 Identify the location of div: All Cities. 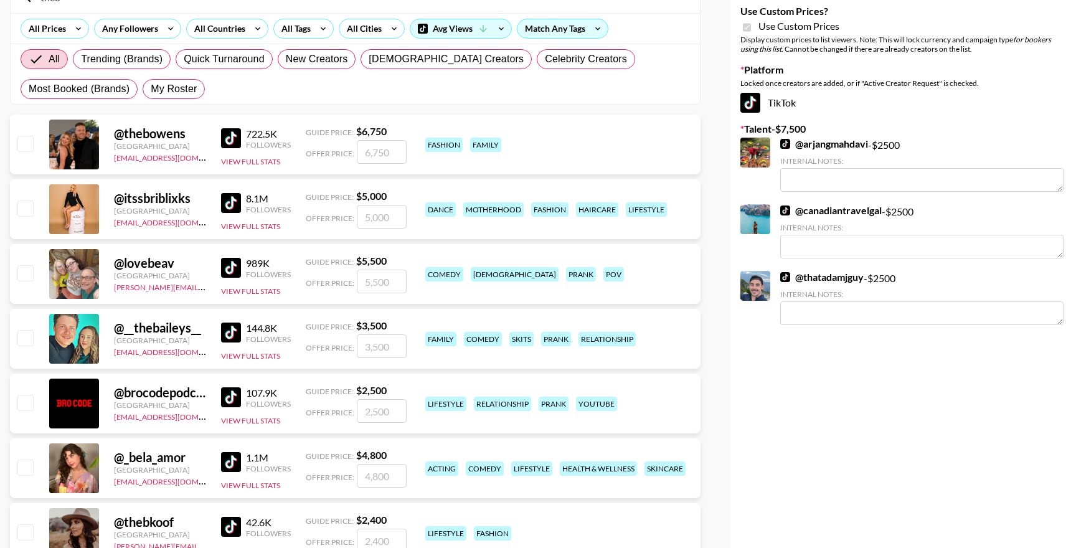
(362, 29).